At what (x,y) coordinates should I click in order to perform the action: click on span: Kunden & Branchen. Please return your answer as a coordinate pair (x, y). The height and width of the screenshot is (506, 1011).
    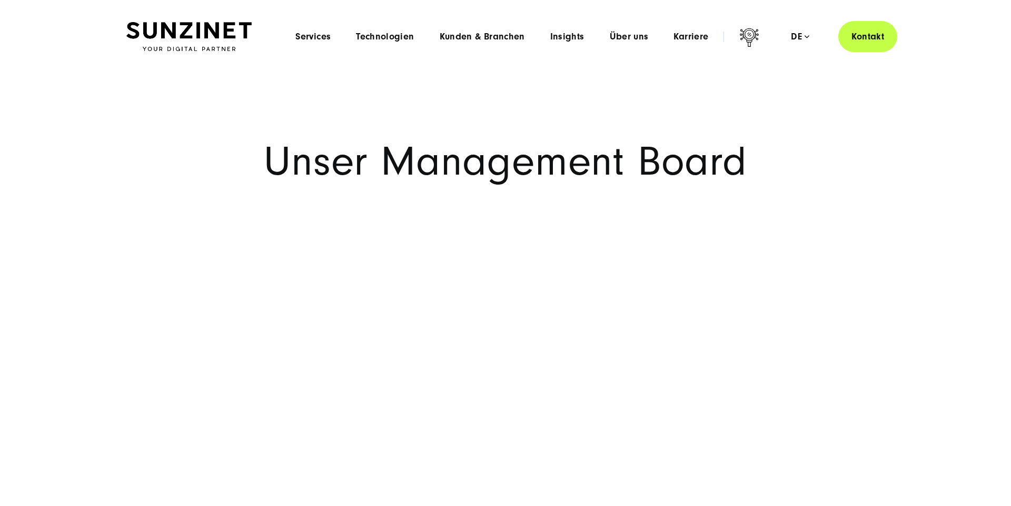
    Looking at the image, I should click on (482, 37).